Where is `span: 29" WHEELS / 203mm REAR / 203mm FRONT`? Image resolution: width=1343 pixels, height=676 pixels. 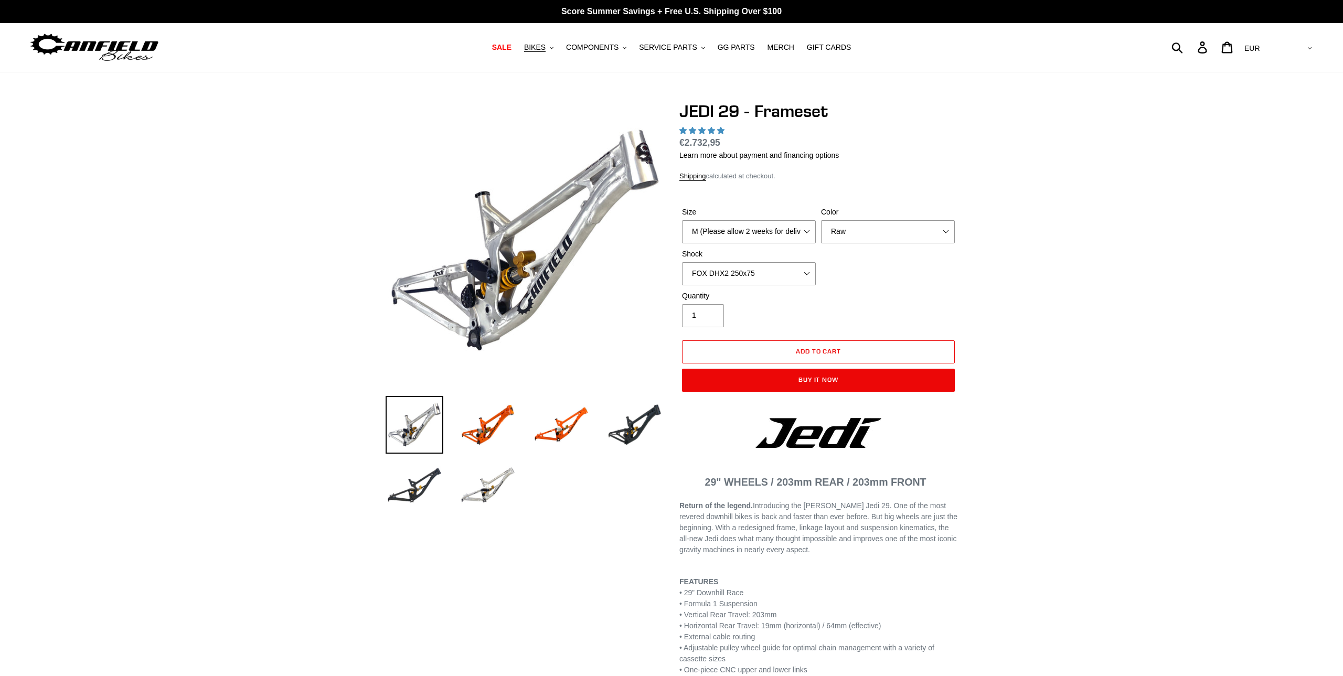
span: 29" WHEELS / 203mm REAR / 203mm FRONT is located at coordinates (816, 482).